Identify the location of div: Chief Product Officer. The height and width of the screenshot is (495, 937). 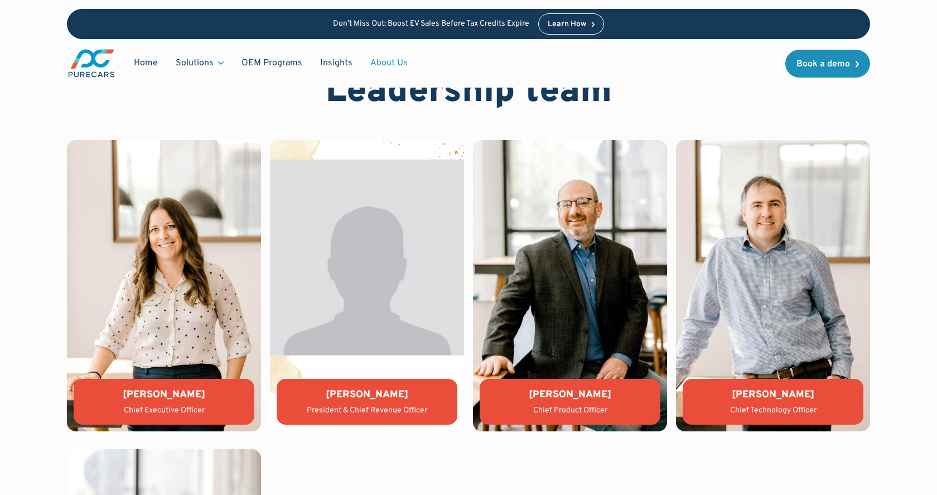
(570, 410).